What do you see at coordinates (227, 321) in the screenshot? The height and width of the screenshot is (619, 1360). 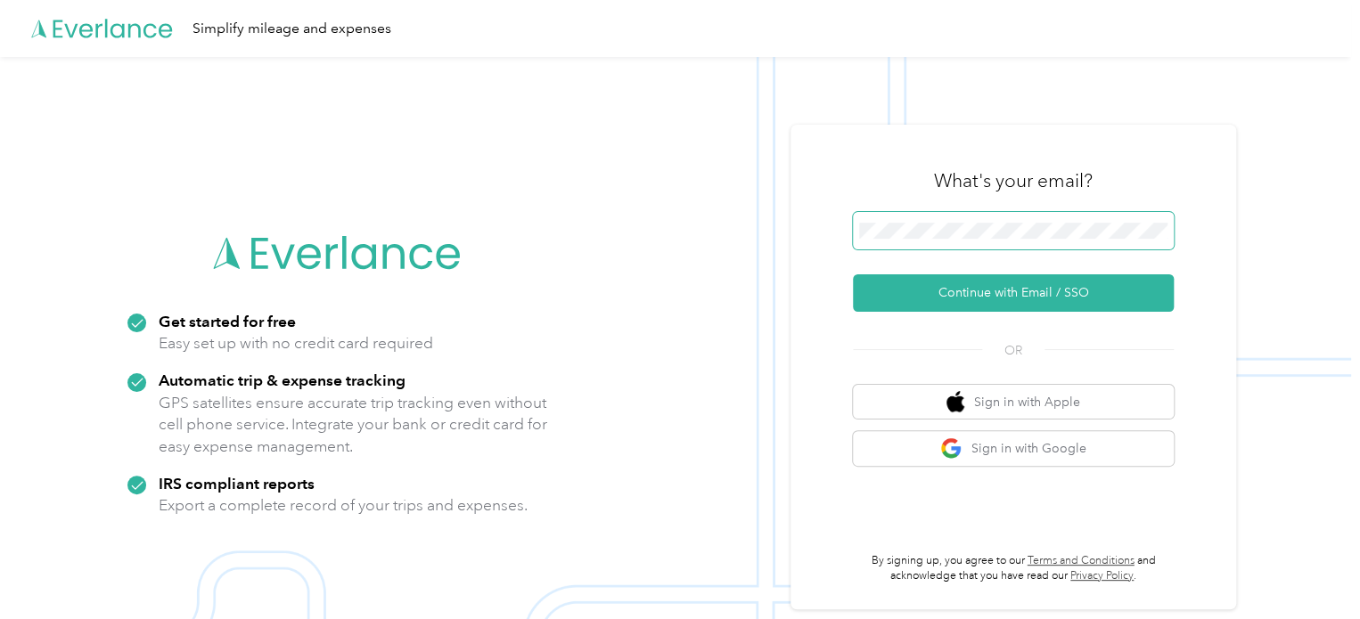 I see `strong: Get started for free` at bounding box center [227, 321].